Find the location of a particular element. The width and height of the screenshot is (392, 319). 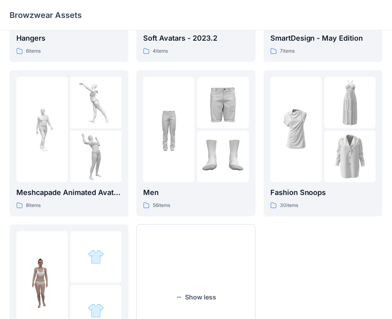

p: 7 items is located at coordinates (287, 51).